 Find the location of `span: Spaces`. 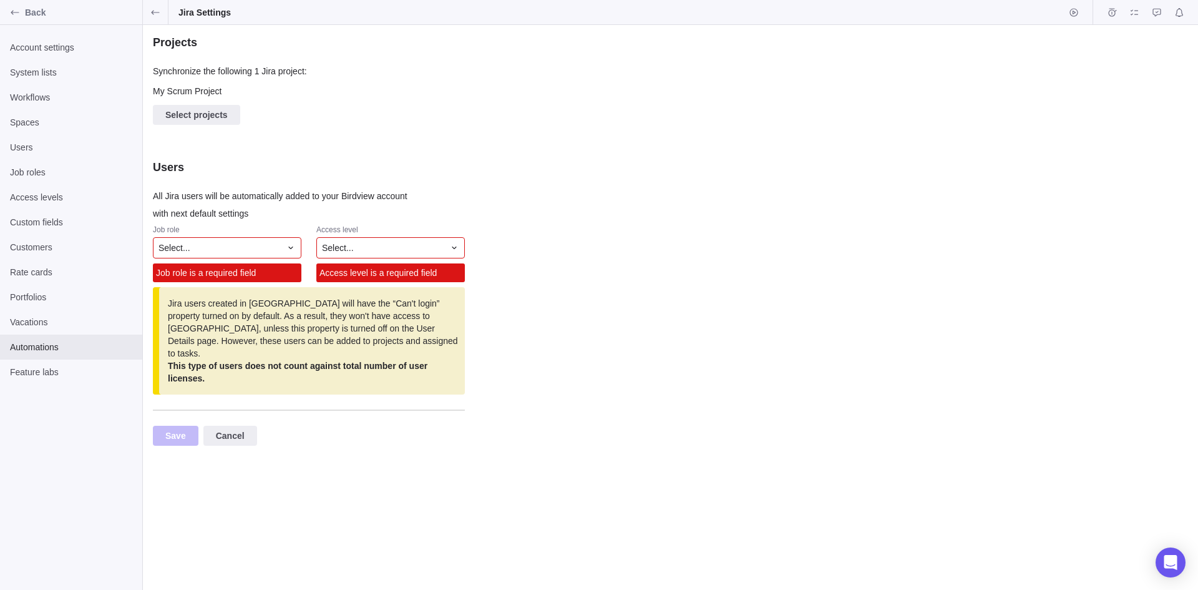

span: Spaces is located at coordinates (71, 122).